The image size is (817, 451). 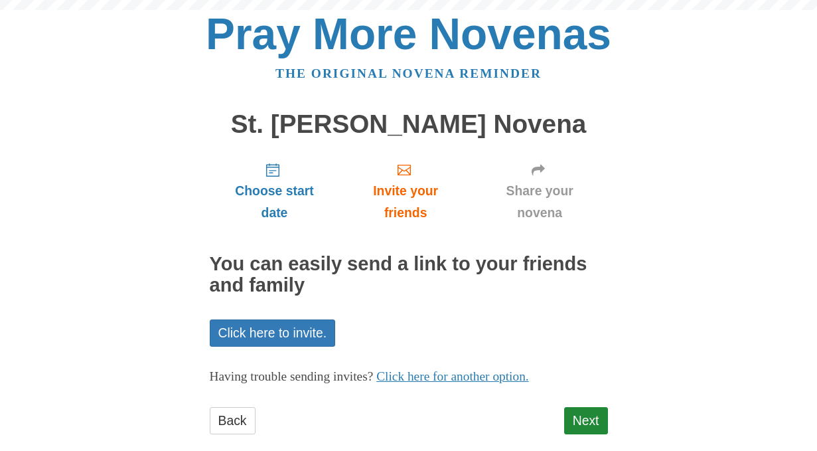 I want to click on a: Choose start date, so click(x=275, y=190).